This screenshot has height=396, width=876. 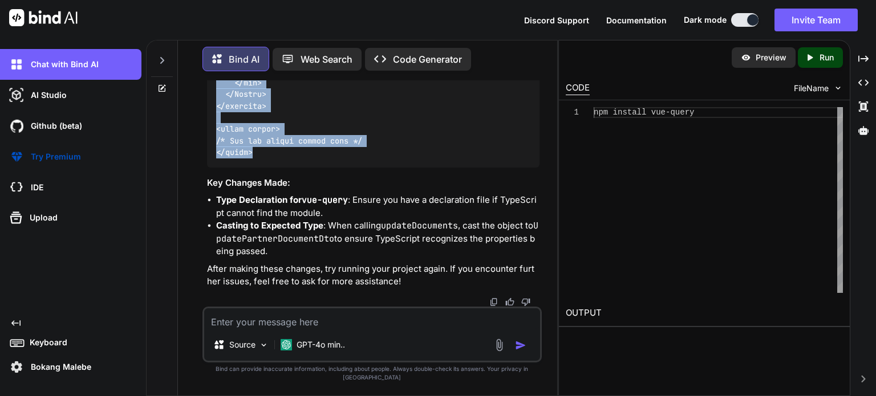 I want to click on img: darkAi-studio, so click(x=17, y=95).